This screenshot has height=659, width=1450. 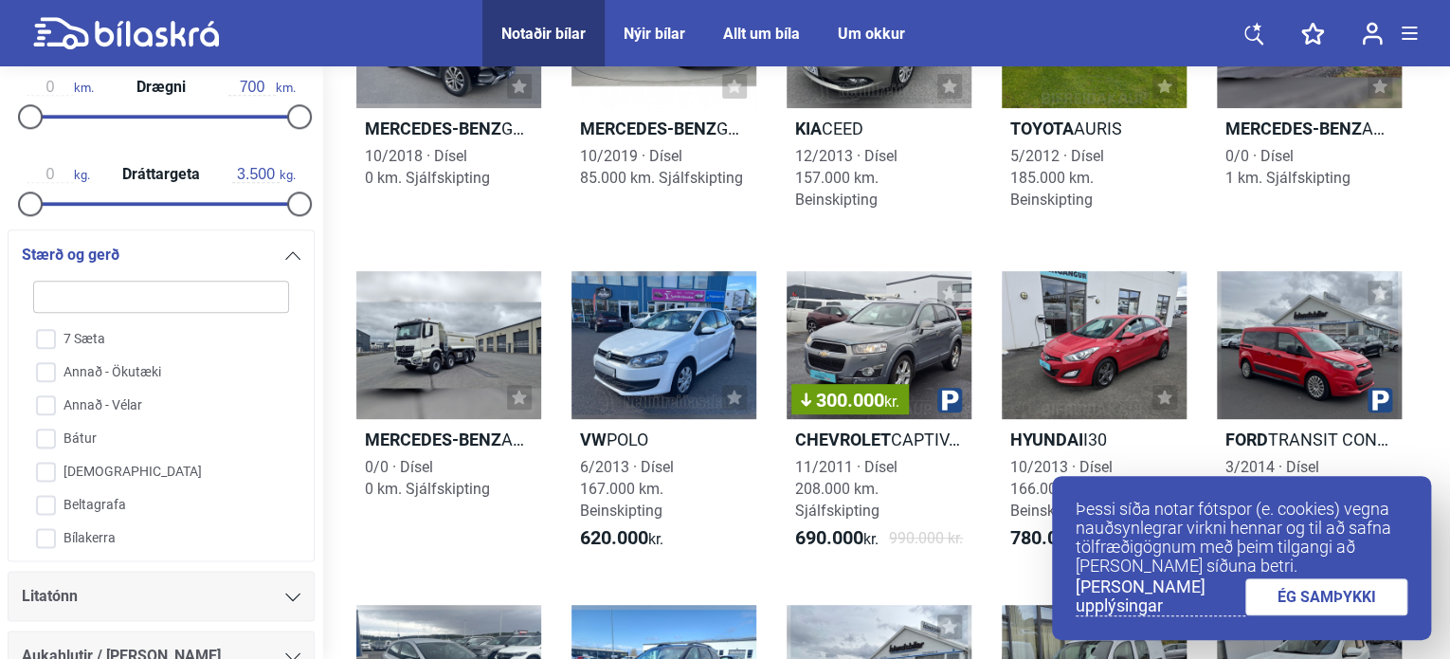 I want to click on span: 10/2019 · Dísel 85.000 km. Sjálfskipting, so click(x=662, y=167).